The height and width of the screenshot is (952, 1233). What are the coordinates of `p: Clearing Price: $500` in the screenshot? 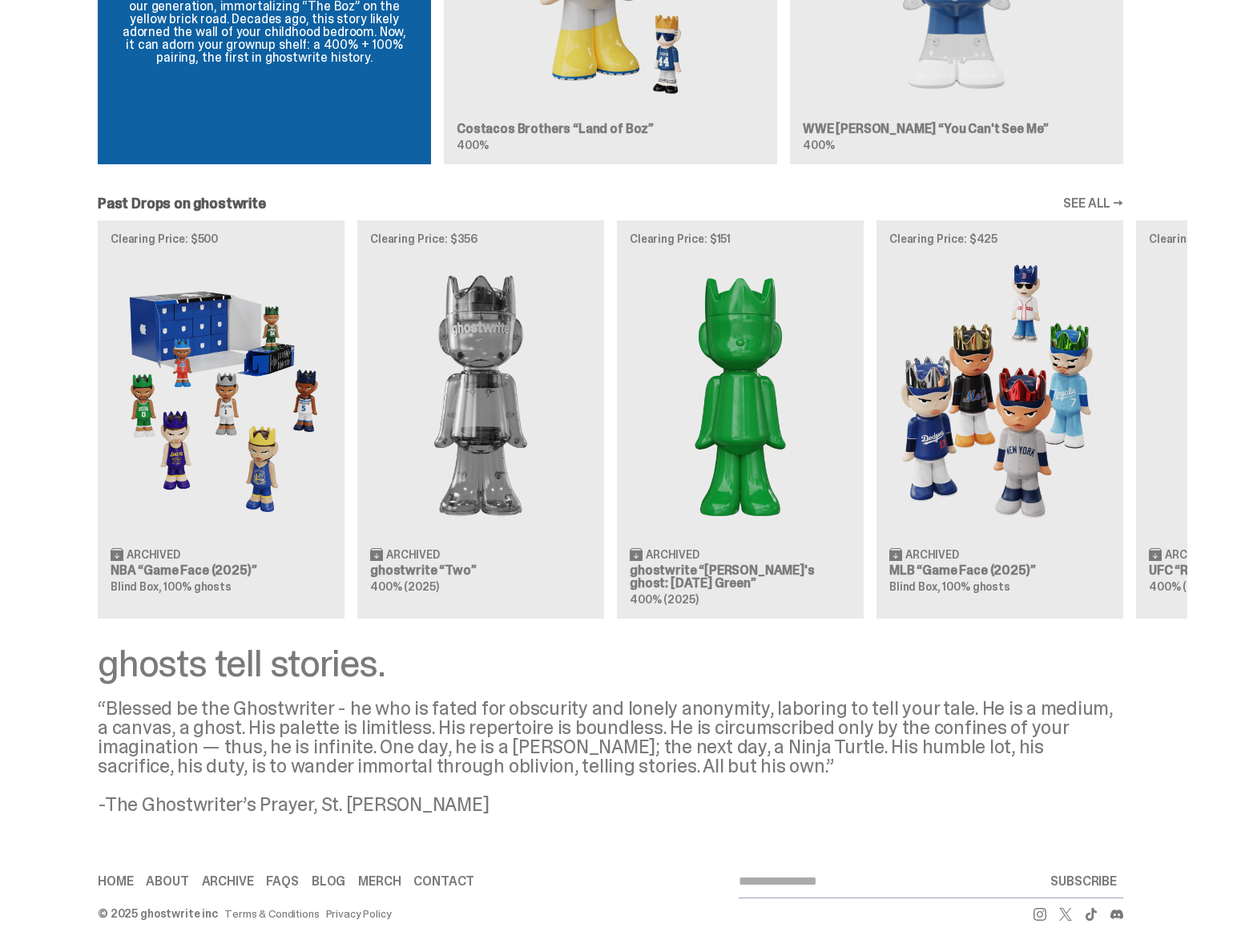 It's located at (221, 238).